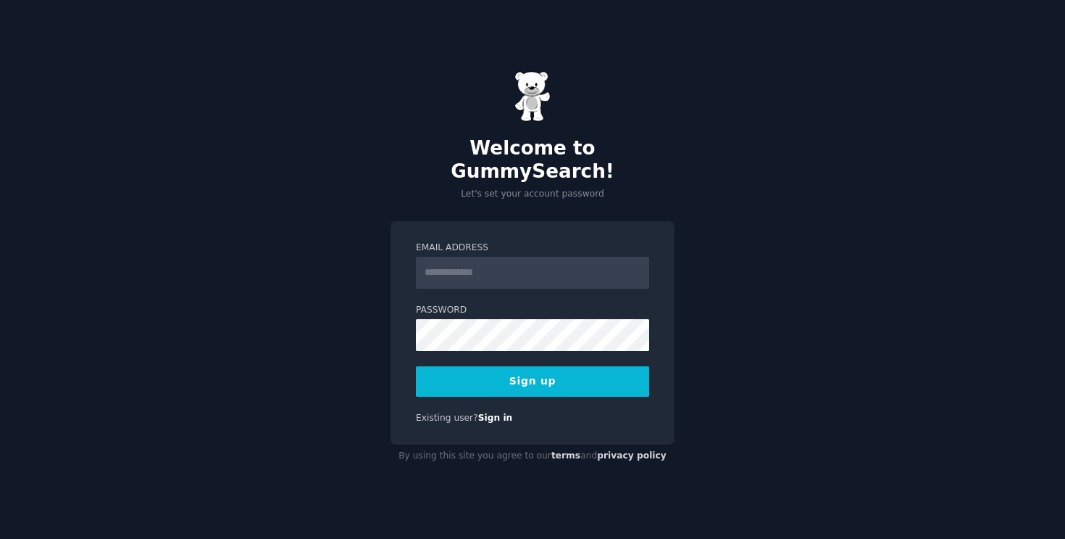 This screenshot has width=1065, height=539. I want to click on p: Let's set your account password, so click(533, 194).